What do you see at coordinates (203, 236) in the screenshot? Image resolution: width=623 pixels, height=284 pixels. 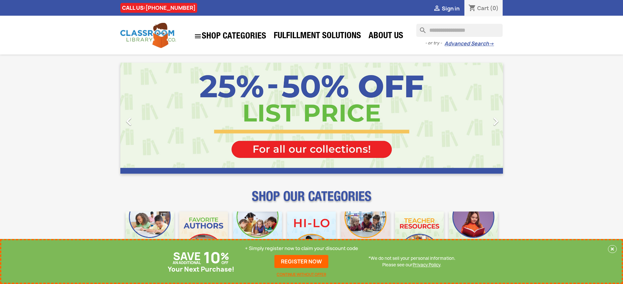 I see `img: CLC_Favorite_Authors_Mobile.jpg` at bounding box center [203, 236].